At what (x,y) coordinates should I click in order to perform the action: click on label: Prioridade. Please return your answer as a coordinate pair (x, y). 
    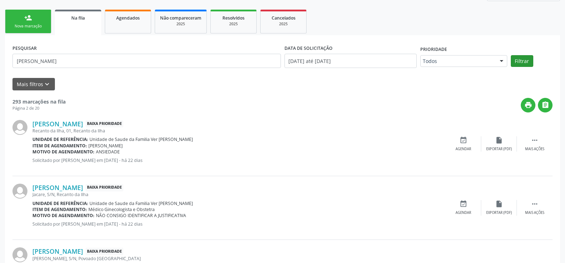
    Looking at the image, I should click on (433, 50).